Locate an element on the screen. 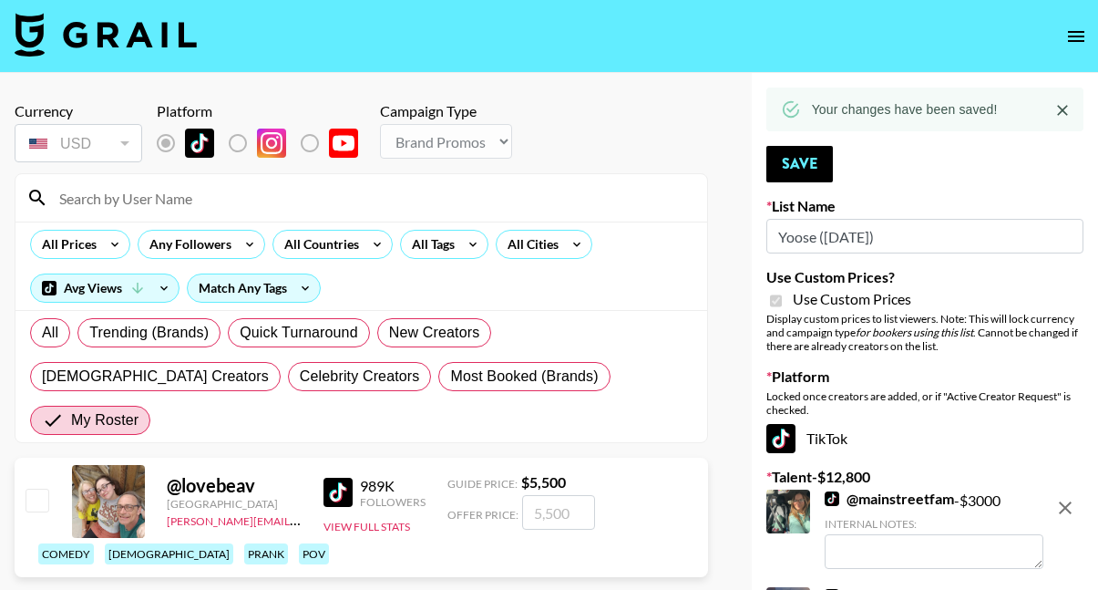  a: @mainstreetfam is located at coordinates (889, 499).